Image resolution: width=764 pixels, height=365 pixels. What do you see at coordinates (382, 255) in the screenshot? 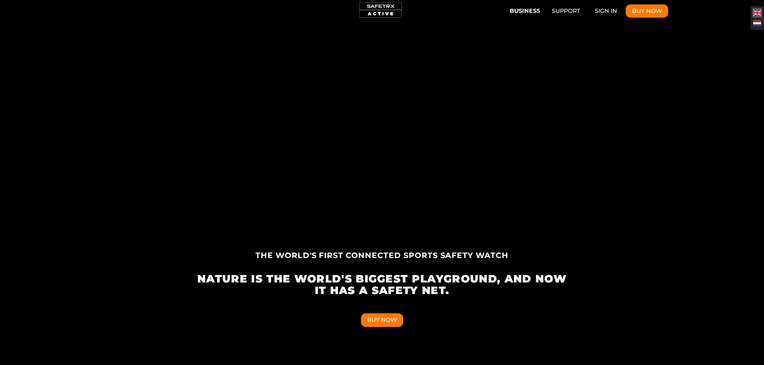
I see `h4: THE WORLD'S FIRST CONNECTED SPORTS SAFETY WATCH` at bounding box center [382, 255].